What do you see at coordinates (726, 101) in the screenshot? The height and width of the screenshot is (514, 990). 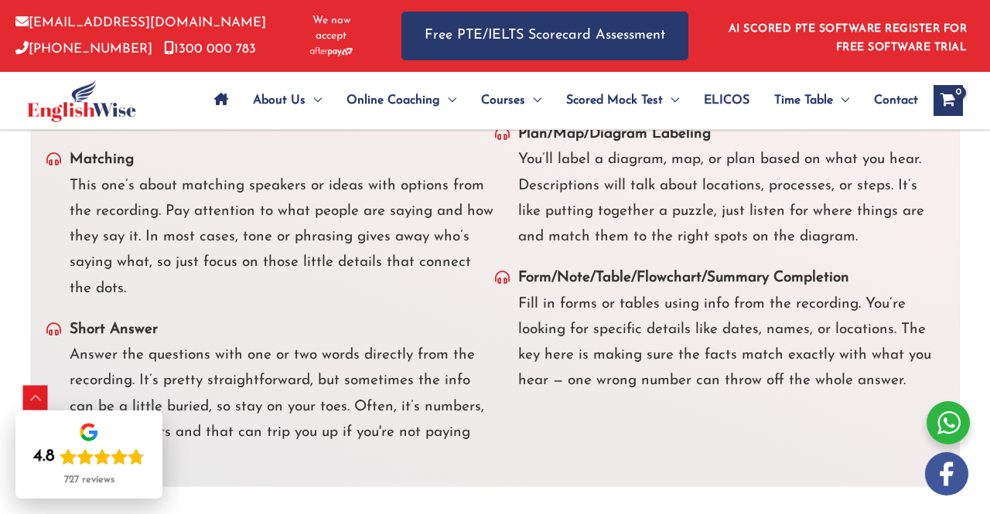 I see `span: ELICOS` at bounding box center [726, 101].